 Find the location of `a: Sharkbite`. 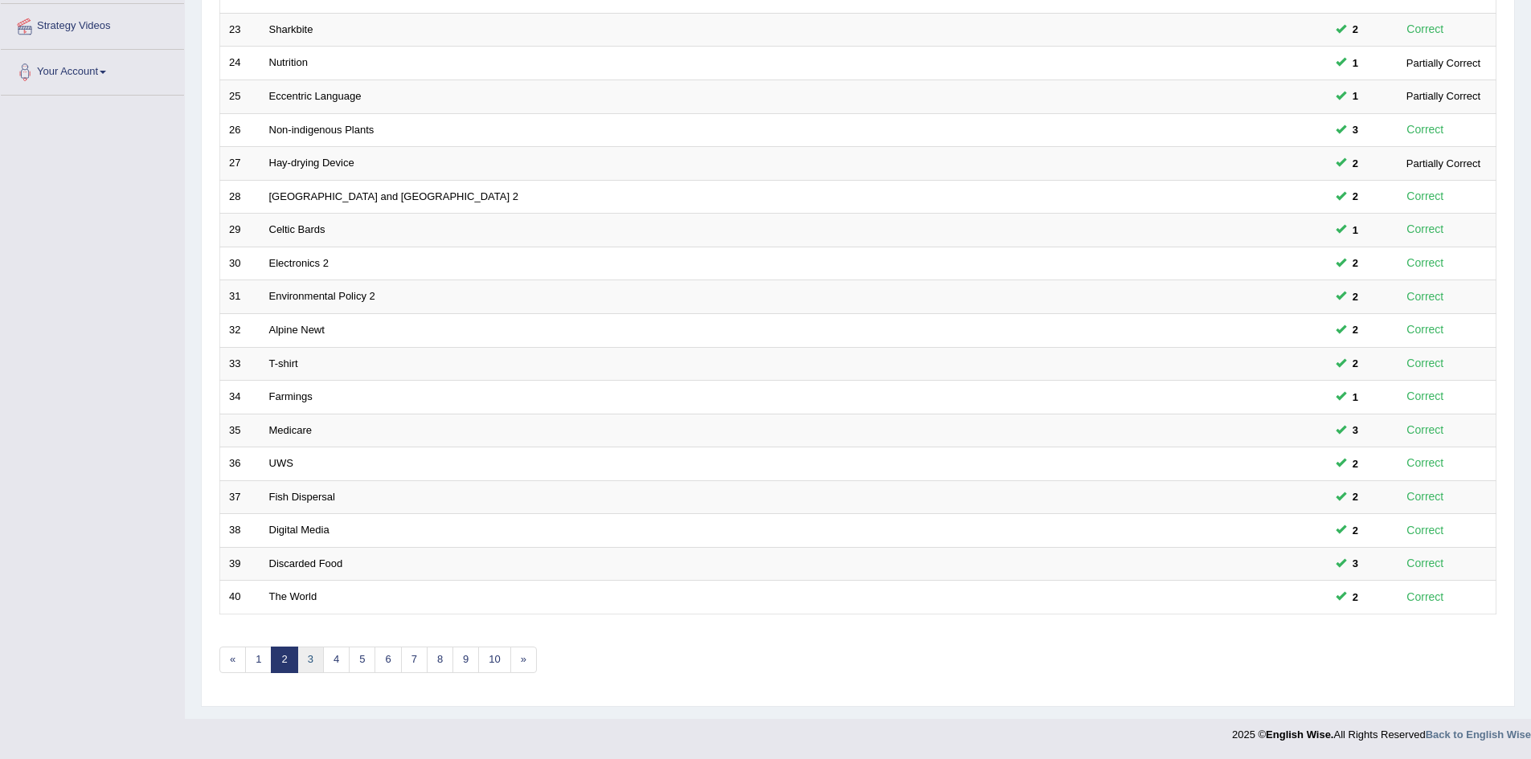

a: Sharkbite is located at coordinates (291, 29).